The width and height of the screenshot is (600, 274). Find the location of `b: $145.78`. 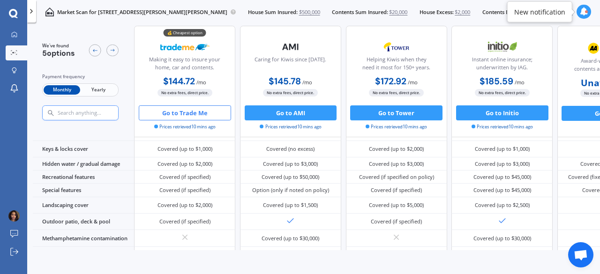

b: $145.78 is located at coordinates (285, 81).